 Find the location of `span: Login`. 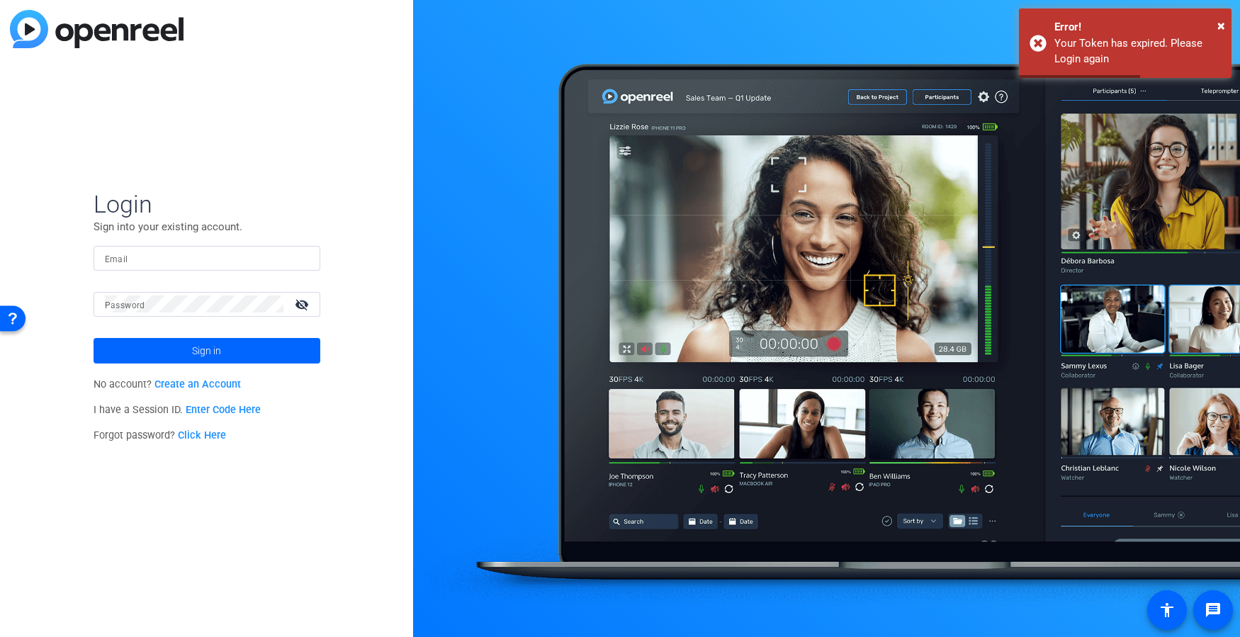

span: Login is located at coordinates (207, 204).